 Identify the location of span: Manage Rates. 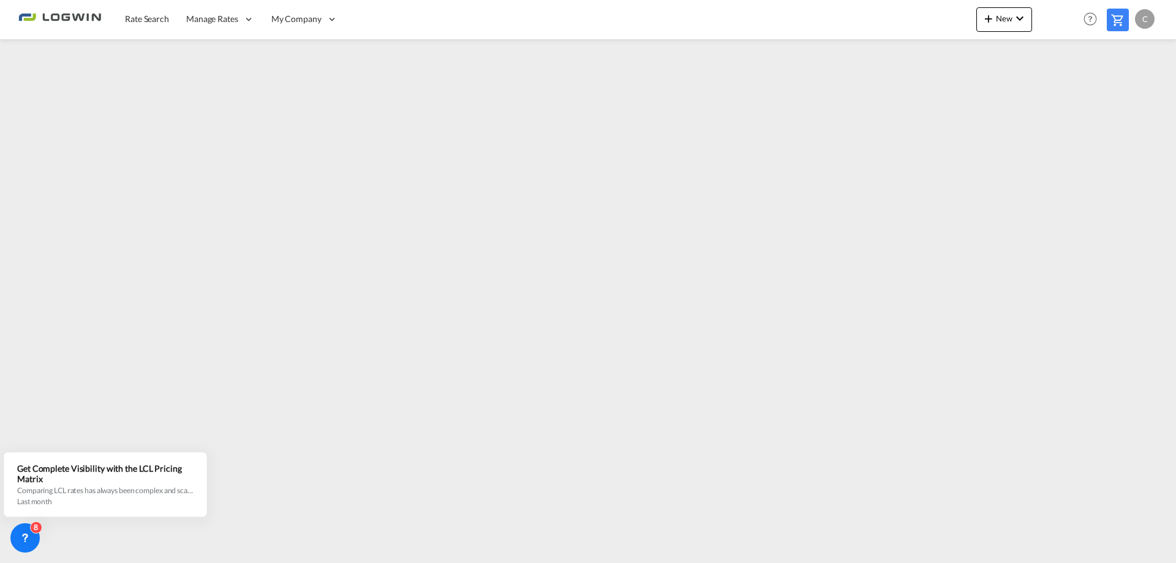
(212, 19).